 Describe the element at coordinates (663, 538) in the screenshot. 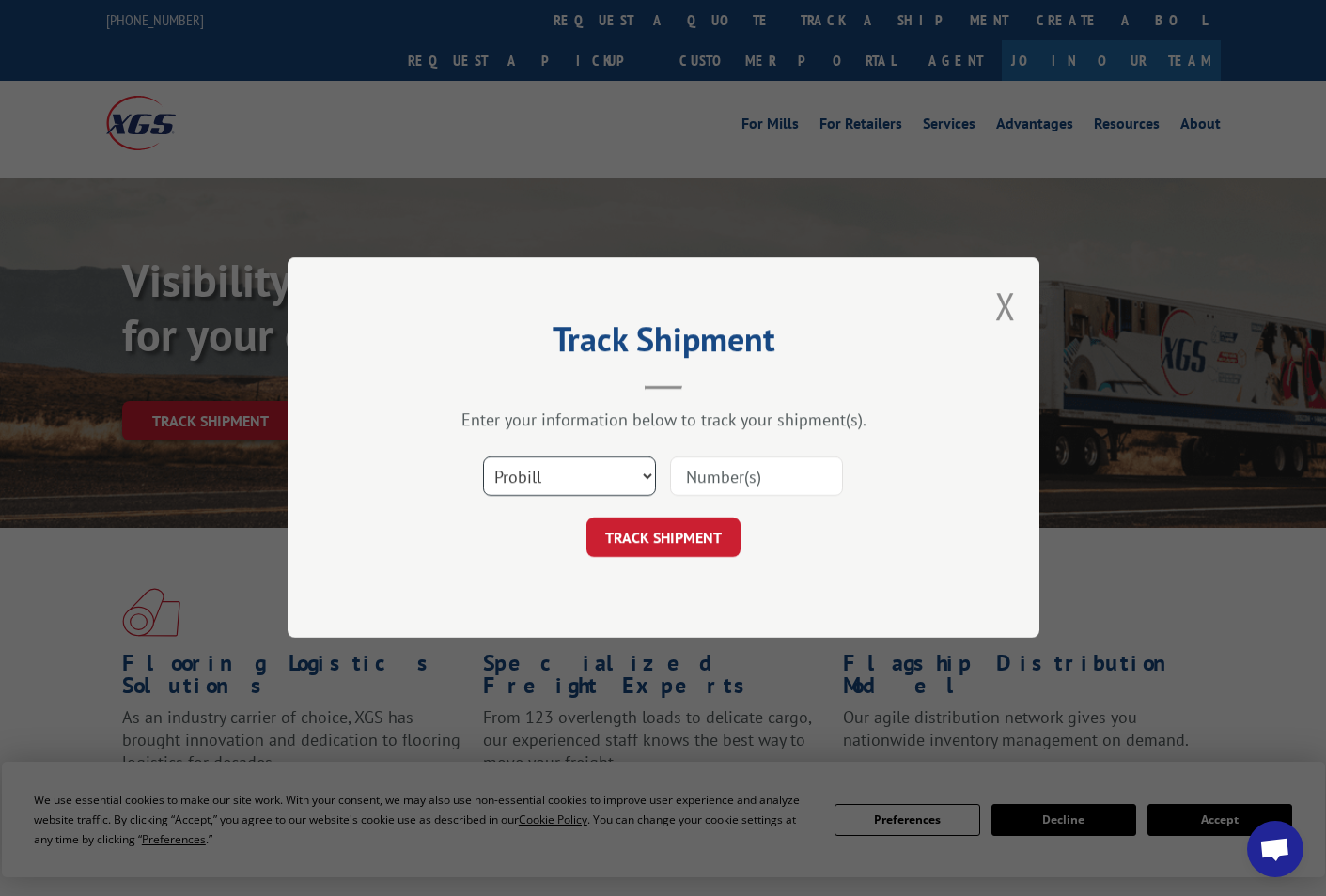

I see `button: TRACK SHIPMENT` at that location.